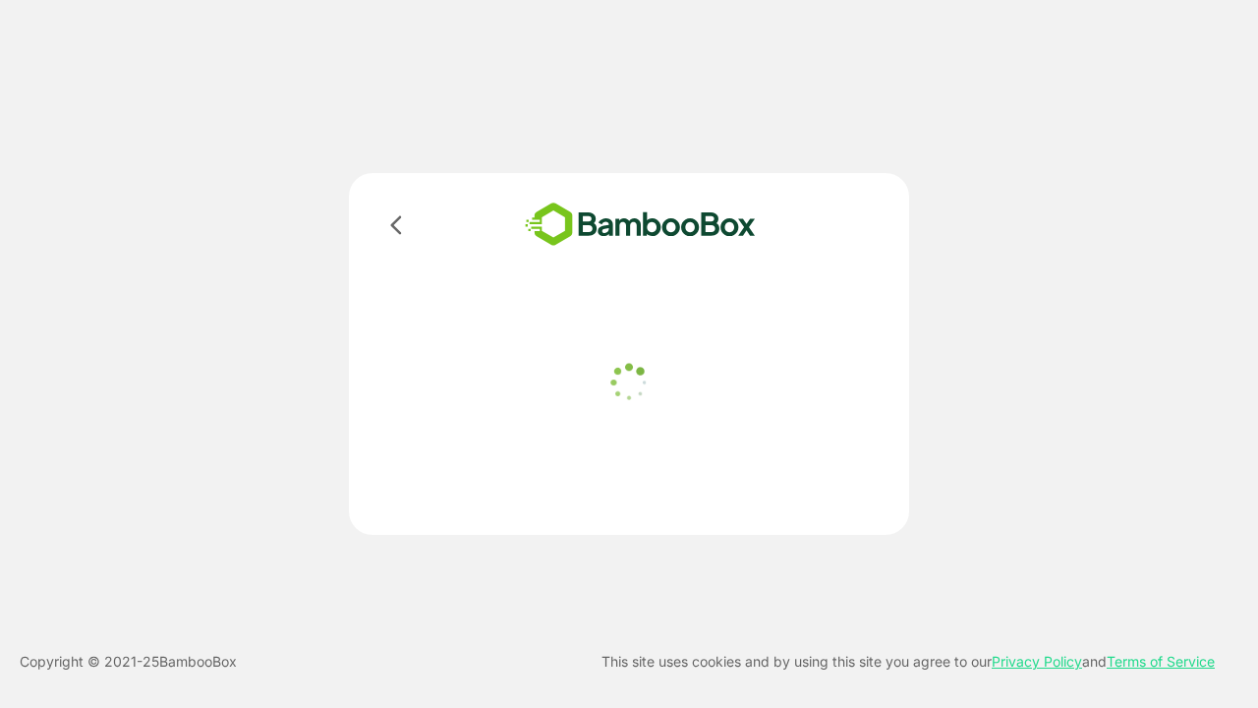  I want to click on a: Privacy Policy, so click(1037, 661).